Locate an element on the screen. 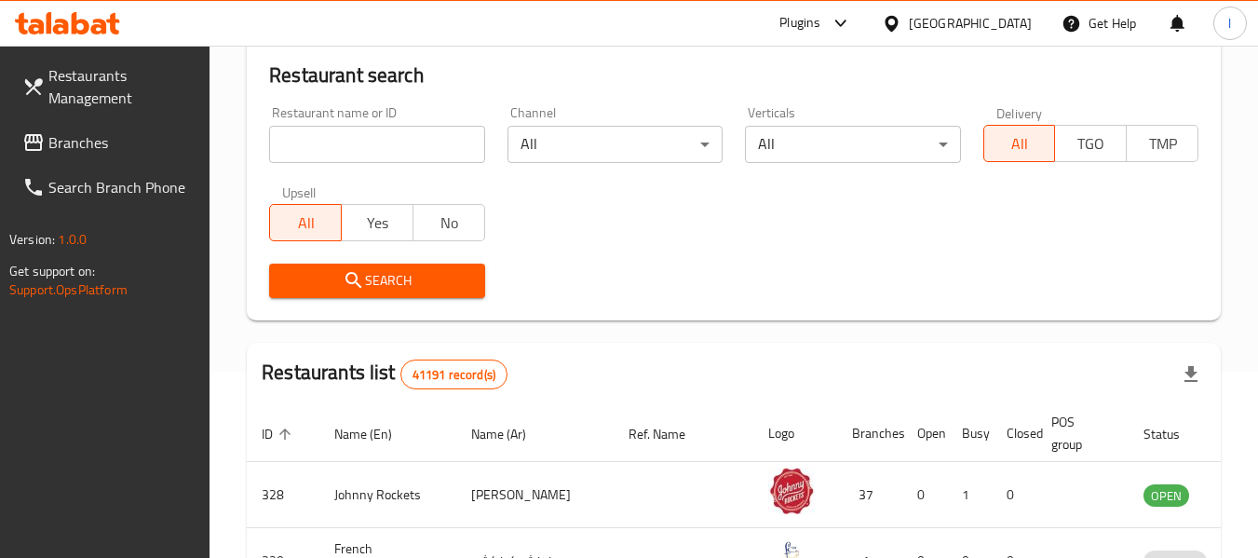  span: TGO is located at coordinates (1091, 143).